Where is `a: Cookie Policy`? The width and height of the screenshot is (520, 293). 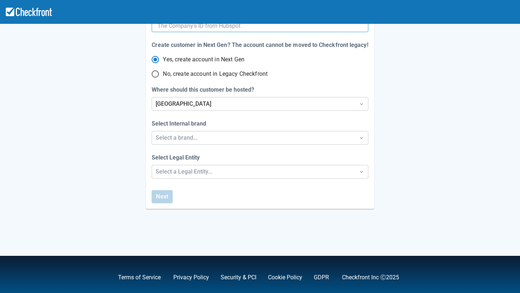
a: Cookie Policy is located at coordinates (285, 277).